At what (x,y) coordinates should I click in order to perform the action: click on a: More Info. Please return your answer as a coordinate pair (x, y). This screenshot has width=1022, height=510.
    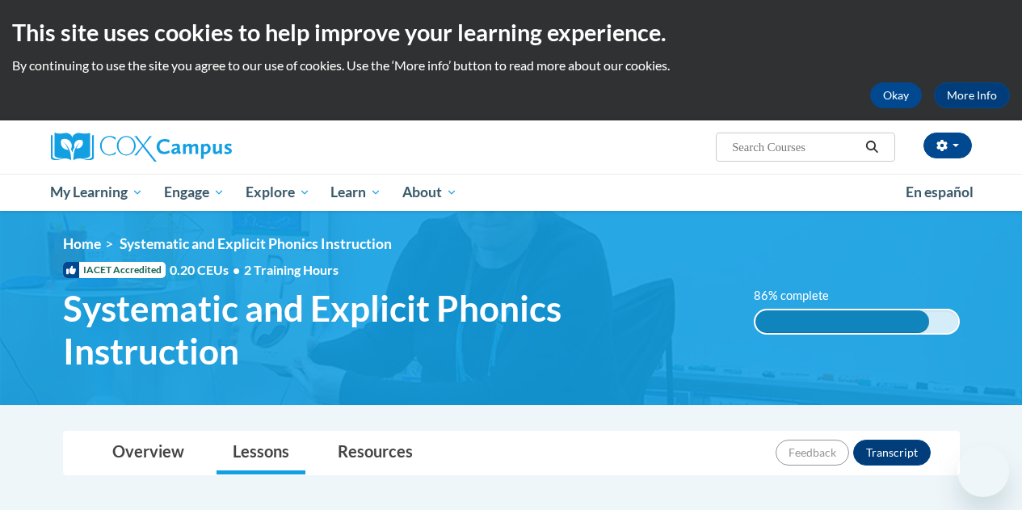
    Looking at the image, I should click on (972, 95).